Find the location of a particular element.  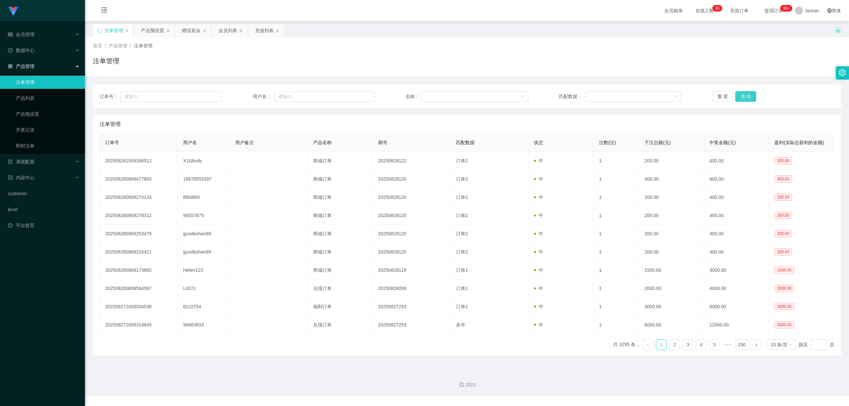

p: 0 is located at coordinates (718, 8).